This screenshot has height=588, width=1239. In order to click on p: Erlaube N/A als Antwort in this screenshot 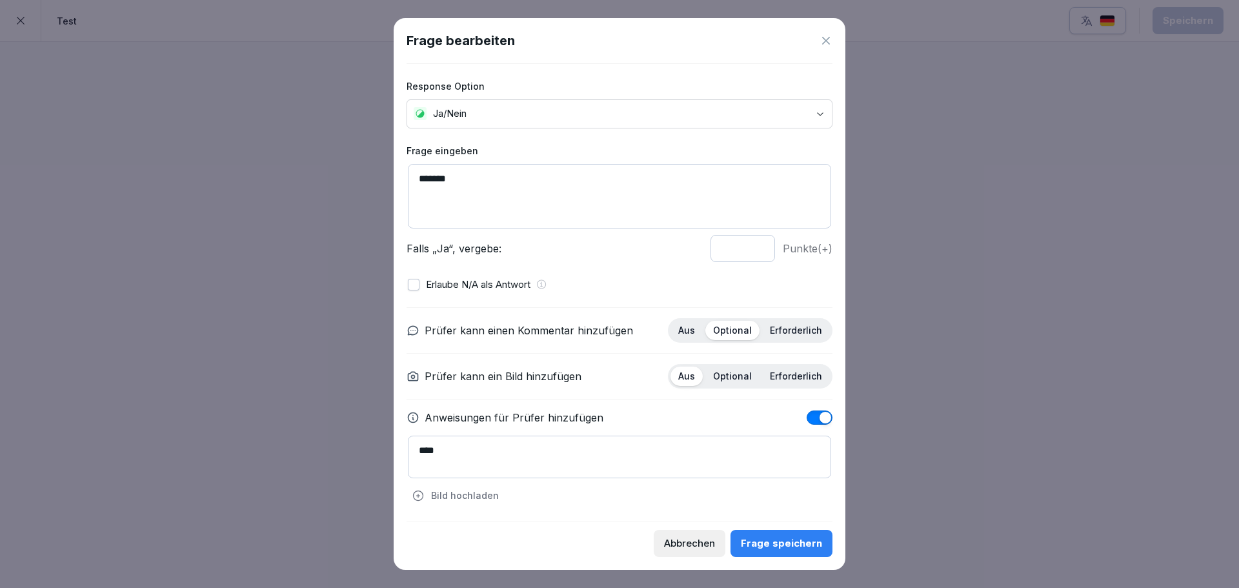, I will do `click(478, 285)`.